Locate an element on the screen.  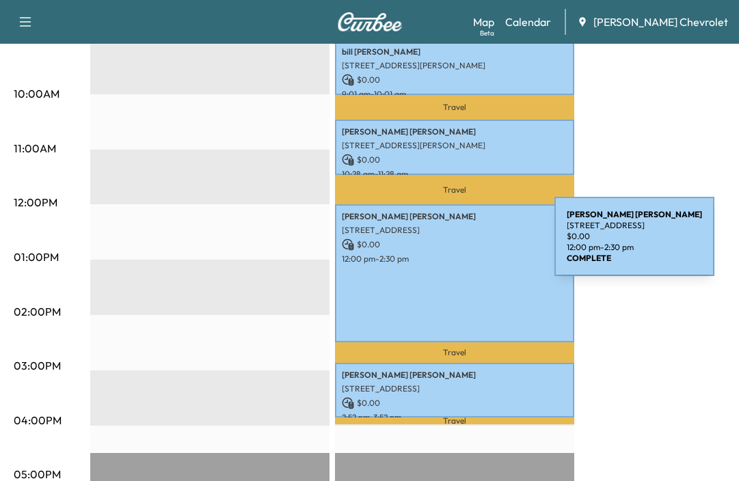
img: Curbee Logo is located at coordinates (370, 22).